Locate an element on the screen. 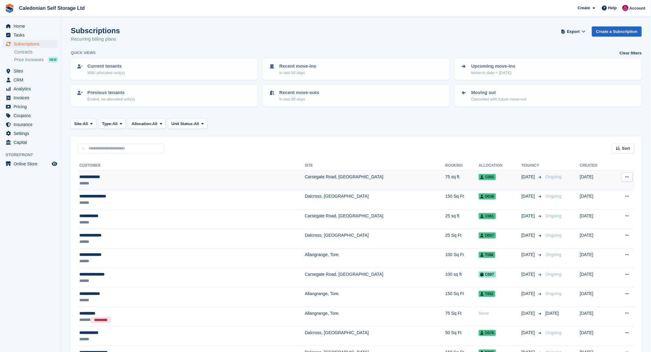  th: Customer is located at coordinates (191, 166).